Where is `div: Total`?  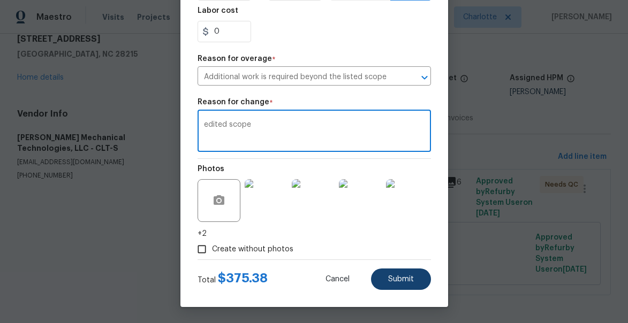
div: Total is located at coordinates (232, 279).